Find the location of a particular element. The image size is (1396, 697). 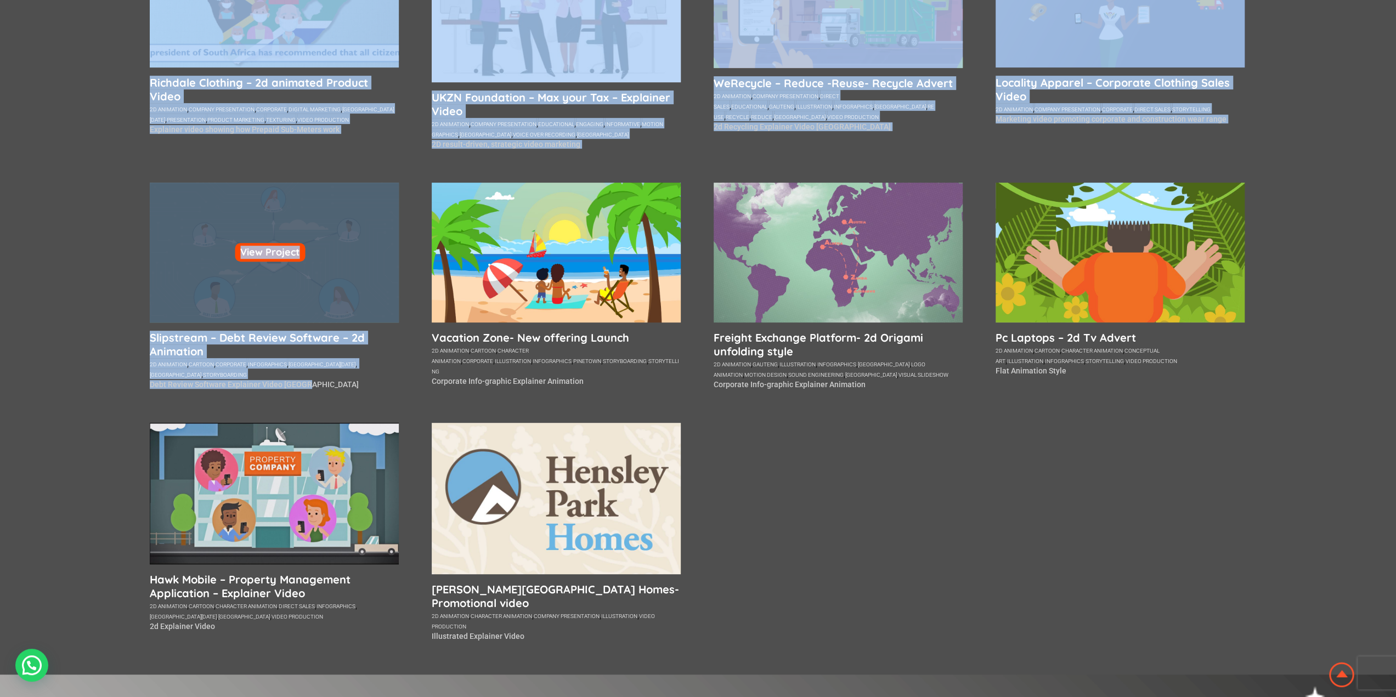

h5: Hawk Mobile – Property Management Application – Explainer Video is located at coordinates (274, 586).